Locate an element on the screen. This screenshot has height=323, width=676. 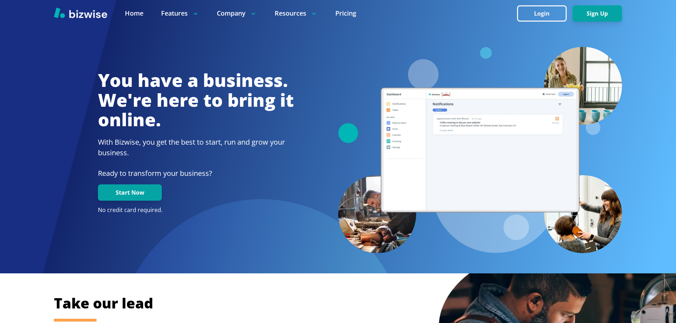
p: Ready to transform your business? is located at coordinates (196, 174).